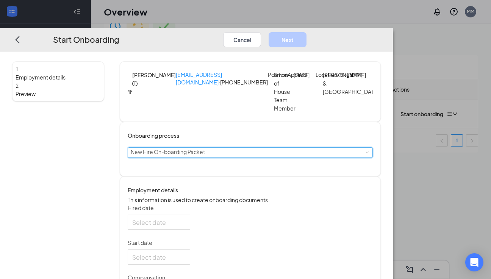 The width and height of the screenshot is (491, 279). Describe the element at coordinates (343, 75) in the screenshot. I see `p: Hired` at that location.